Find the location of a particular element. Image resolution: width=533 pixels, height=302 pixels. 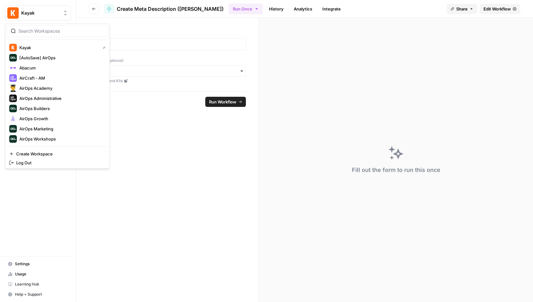

a: Integrate is located at coordinates (332, 9).